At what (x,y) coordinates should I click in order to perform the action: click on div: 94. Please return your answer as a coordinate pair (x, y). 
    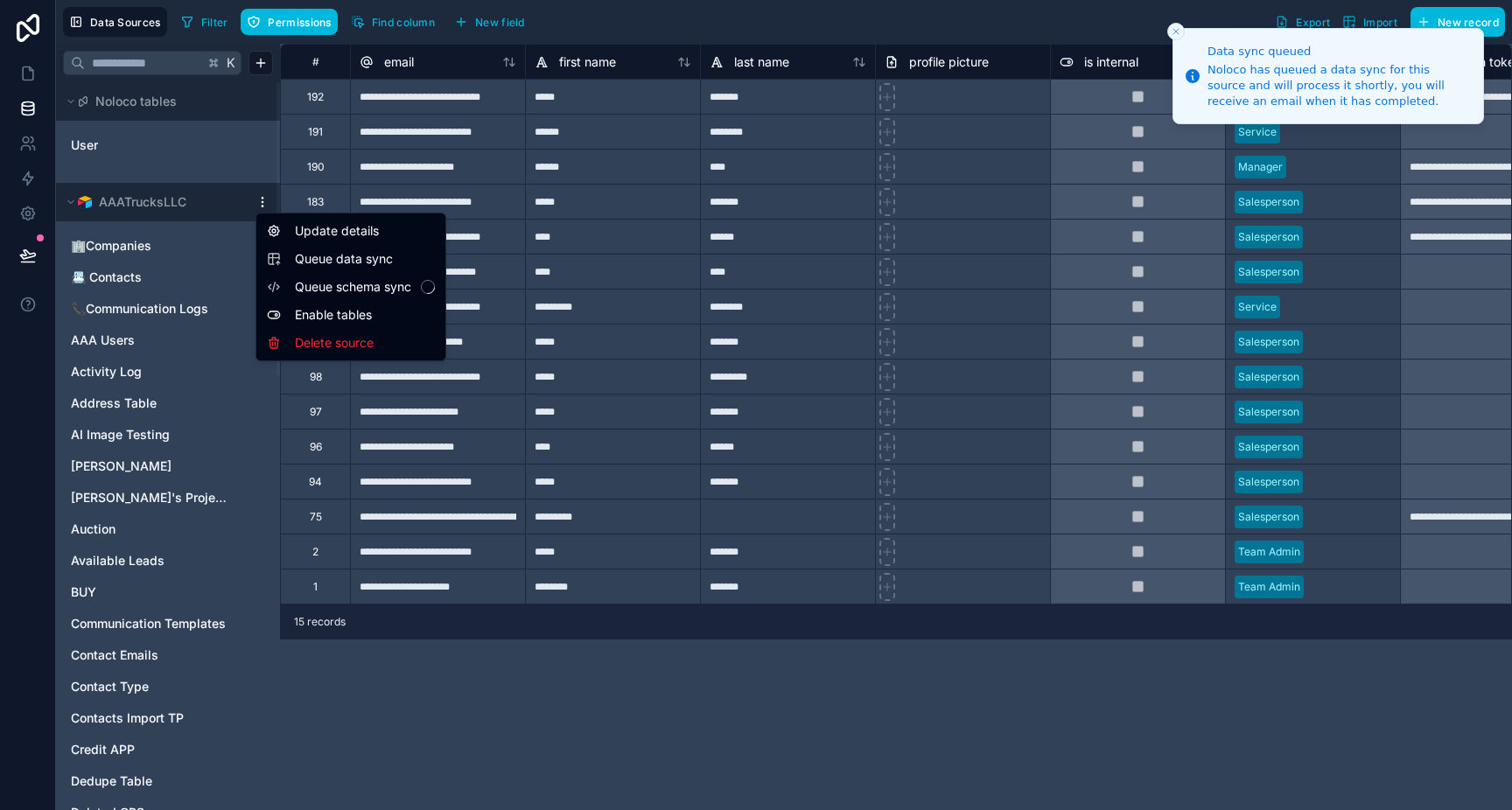
    Looking at the image, I should click on (315, 481).